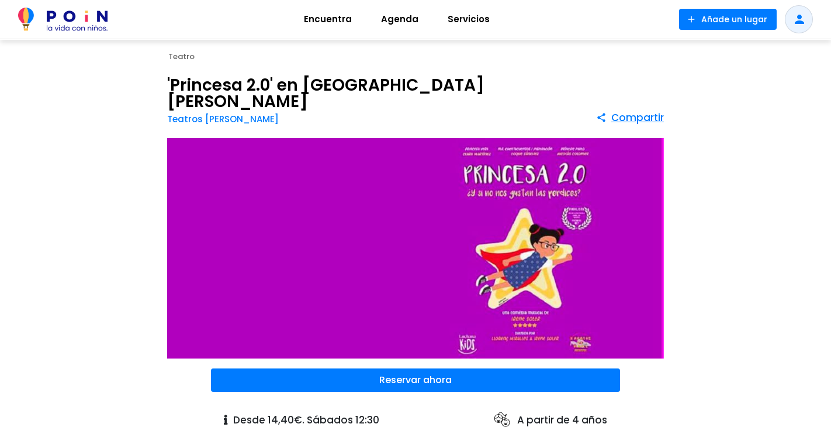  Describe the element at coordinates (416, 248) in the screenshot. I see `img: 'Princesa 2.0' en Teatros Luchana` at that location.